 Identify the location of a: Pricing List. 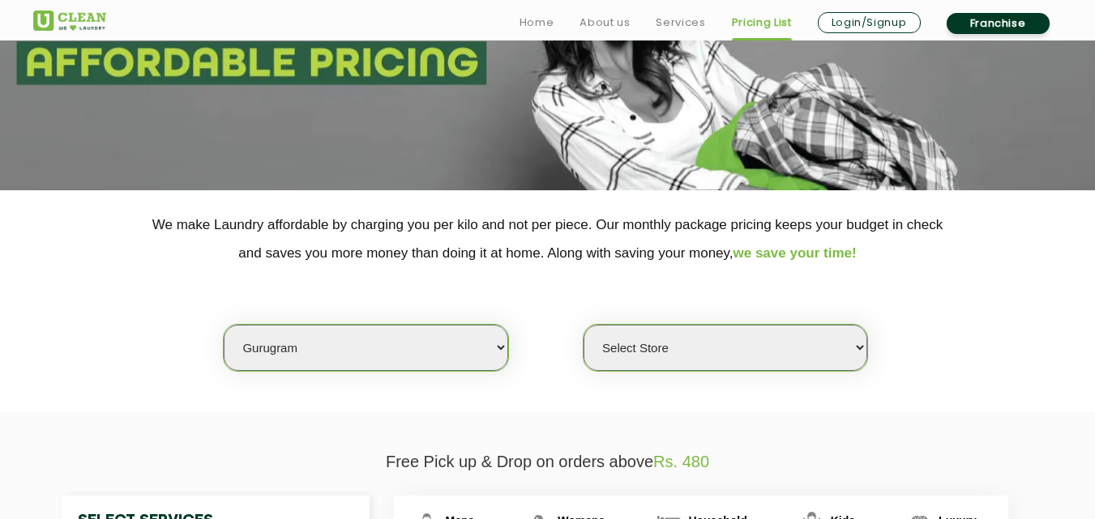
(762, 23).